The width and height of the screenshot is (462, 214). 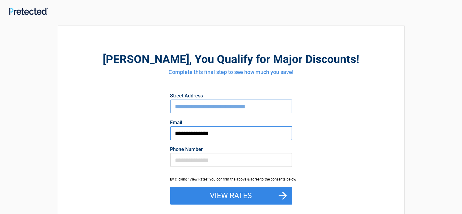 What do you see at coordinates (231, 149) in the screenshot?
I see `label: Phone Number` at bounding box center [231, 149].